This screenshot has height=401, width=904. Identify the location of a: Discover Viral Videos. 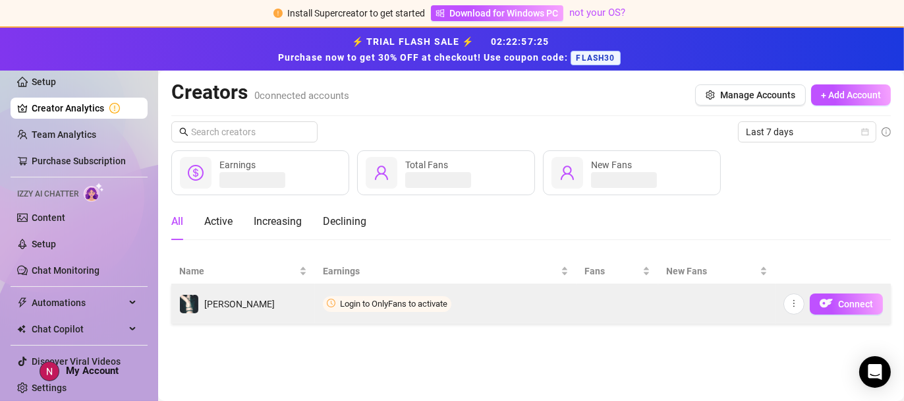
(76, 361).